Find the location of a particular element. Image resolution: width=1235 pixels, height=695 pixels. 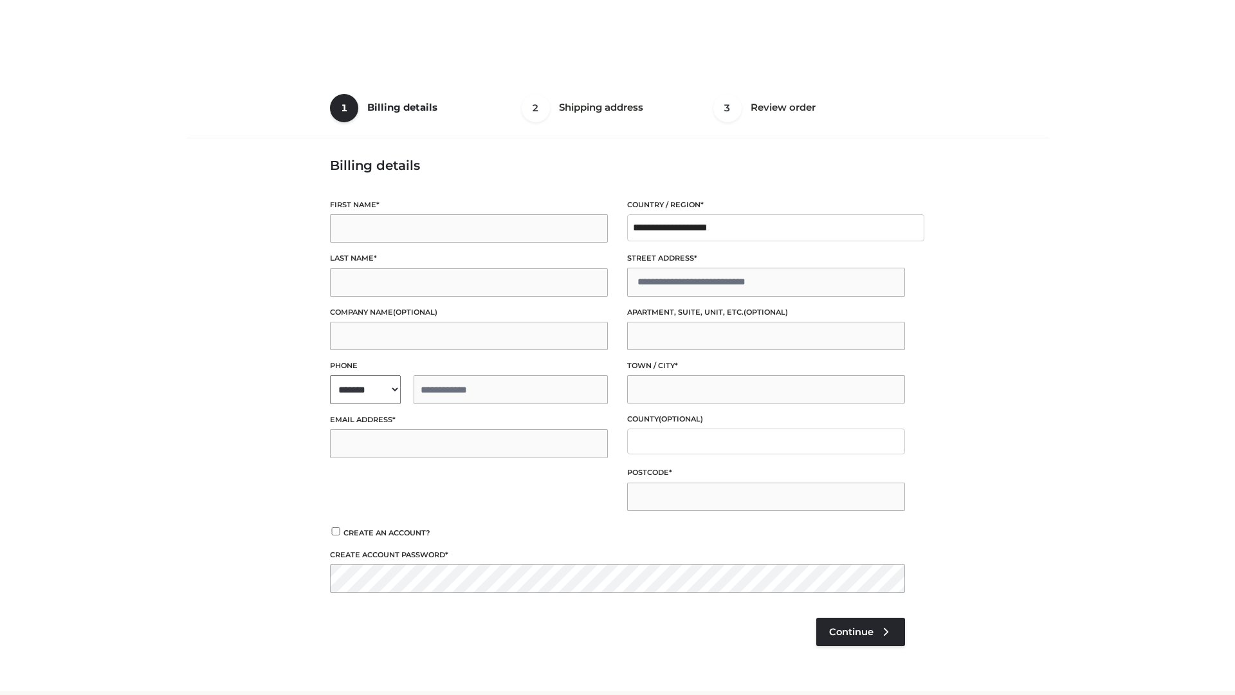

label: Company name is located at coordinates (469, 312).